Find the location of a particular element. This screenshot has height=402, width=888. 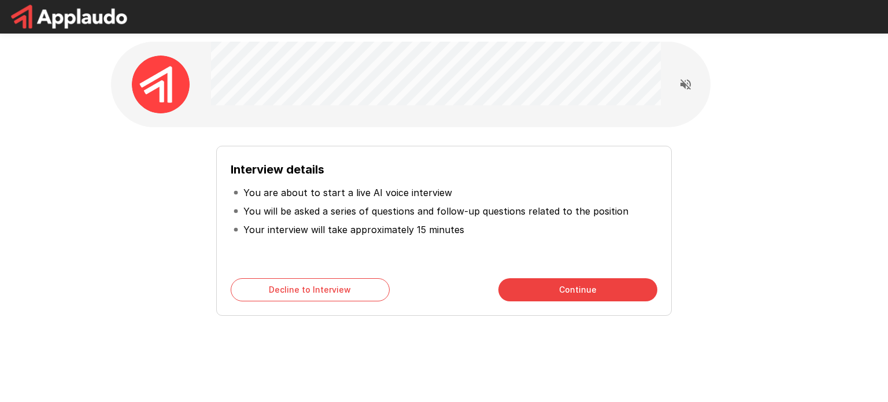

img: applaudo_avatar.png is located at coordinates (161, 84).